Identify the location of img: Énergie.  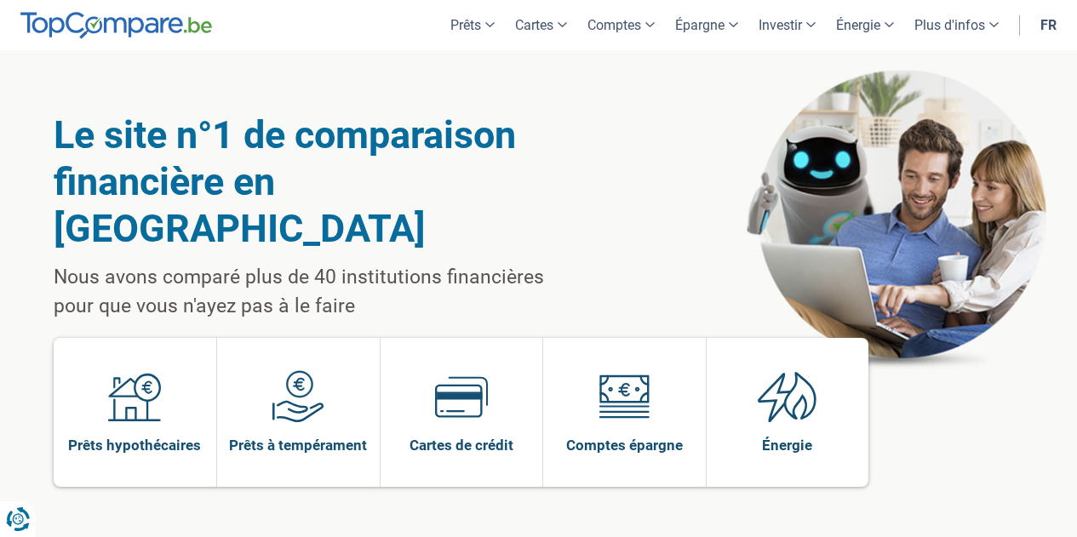
(788, 397).